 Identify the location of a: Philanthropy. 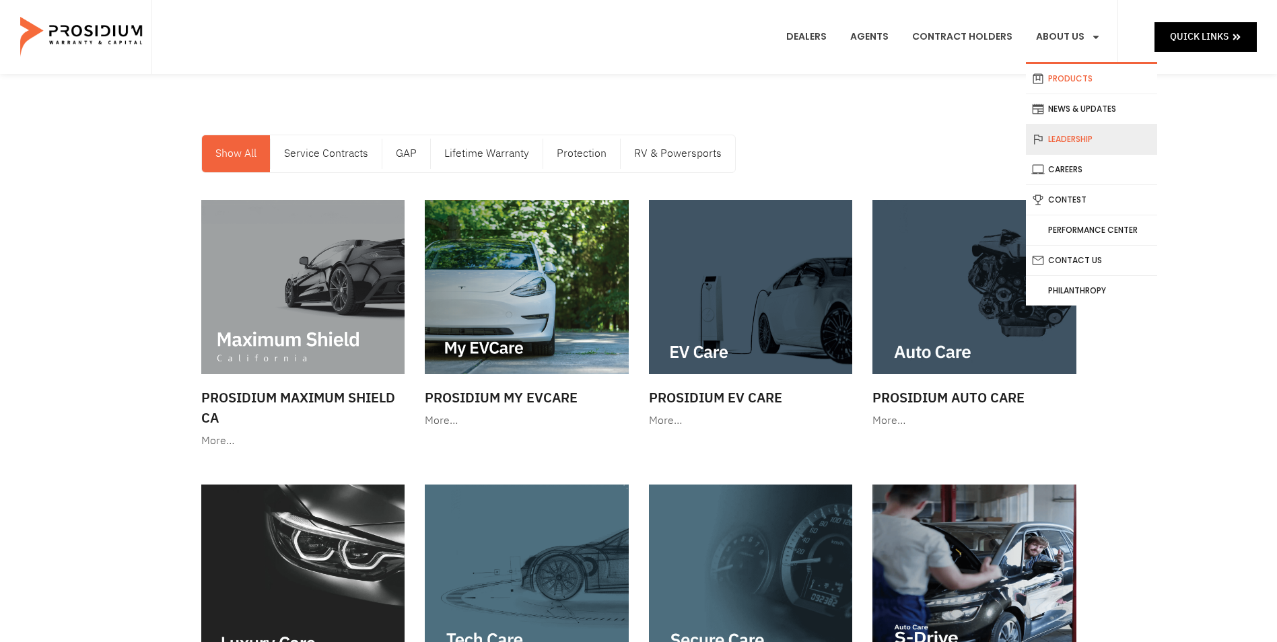
(1091, 291).